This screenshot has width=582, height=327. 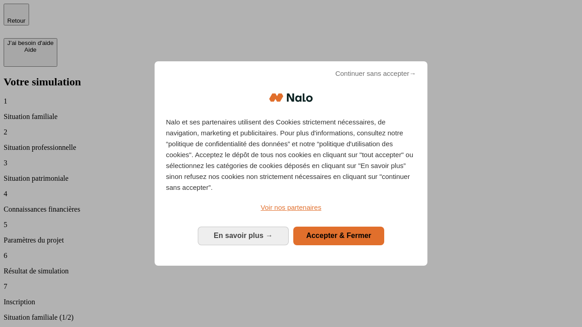 I want to click on img: Logo, so click(x=291, y=98).